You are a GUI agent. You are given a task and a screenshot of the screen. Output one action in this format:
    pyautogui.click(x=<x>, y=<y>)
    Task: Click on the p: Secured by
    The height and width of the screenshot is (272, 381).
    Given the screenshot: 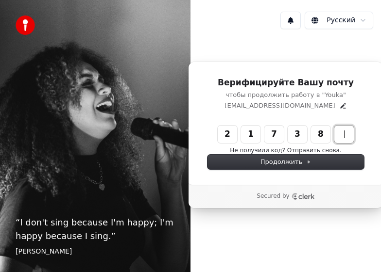 What is the action you would take?
    pyautogui.click(x=272, y=197)
    